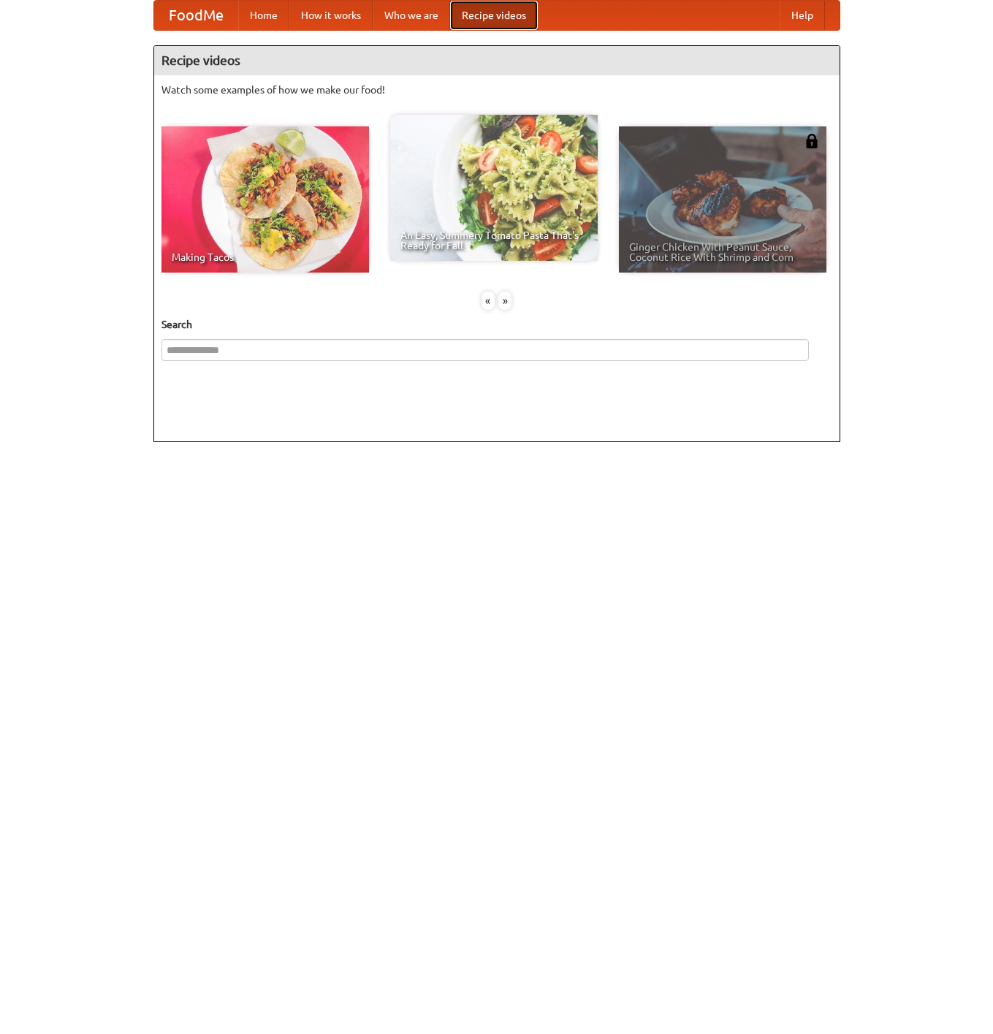  I want to click on h5: Search, so click(497, 324).